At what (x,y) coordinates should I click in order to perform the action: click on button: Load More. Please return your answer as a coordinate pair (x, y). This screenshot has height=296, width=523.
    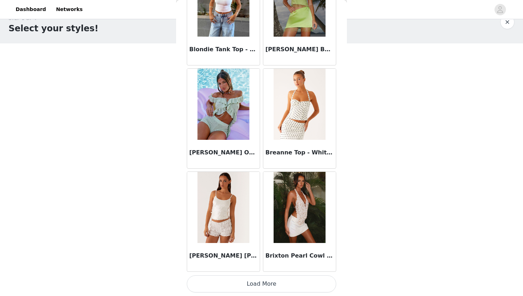
    Looking at the image, I should click on (262, 284).